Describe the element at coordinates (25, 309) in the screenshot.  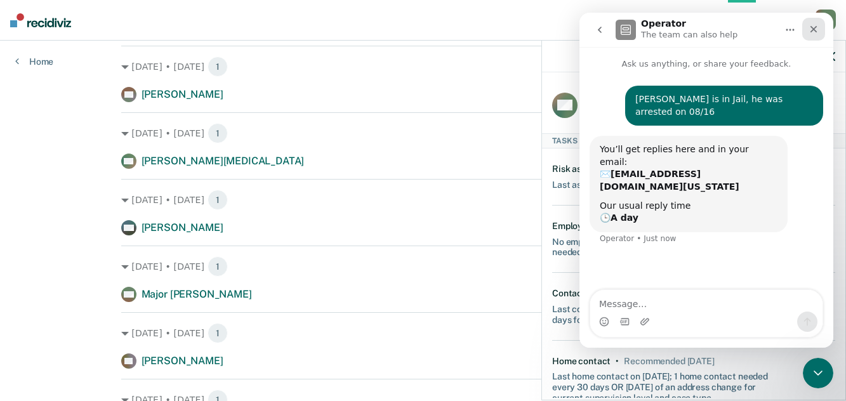
I see `button: Emoji picker` at that location.